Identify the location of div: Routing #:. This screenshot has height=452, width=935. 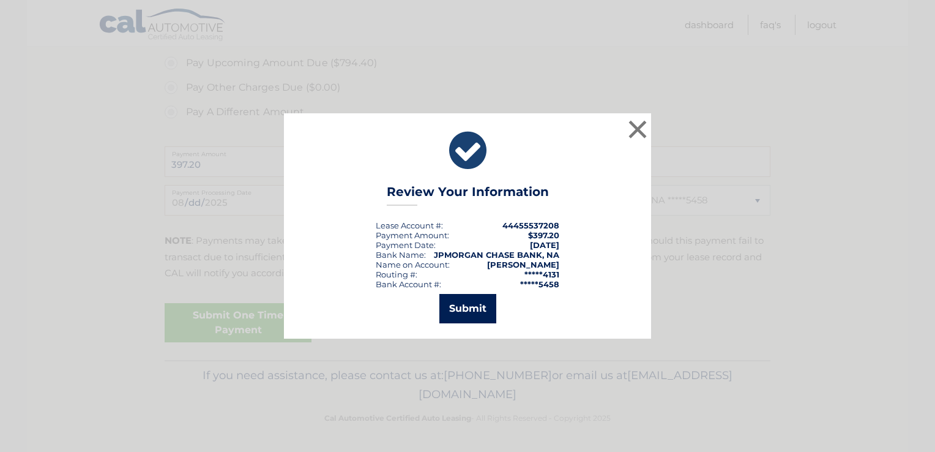
(397, 274).